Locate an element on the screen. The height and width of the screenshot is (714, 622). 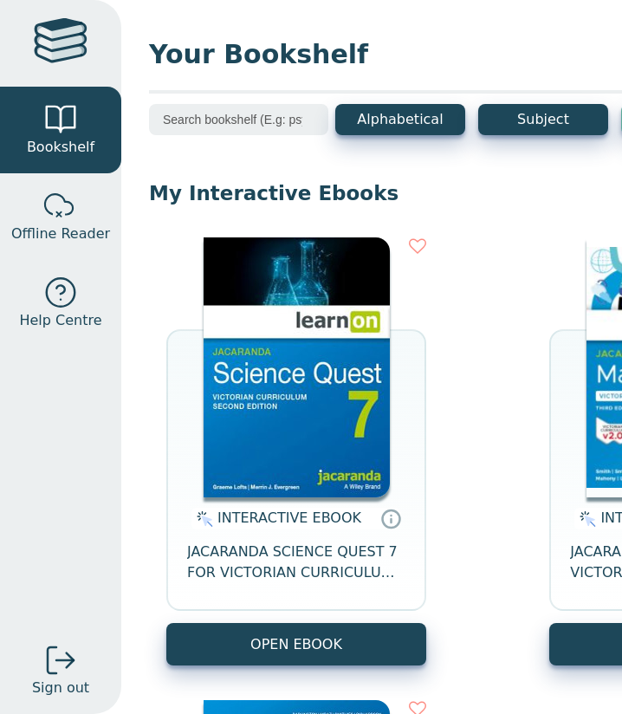
span: JACARANDA SCIENCE QUEST 7 FOR VICTORIAN CURRICULUM LEARNON 2E EBOOK is located at coordinates (296, 563).